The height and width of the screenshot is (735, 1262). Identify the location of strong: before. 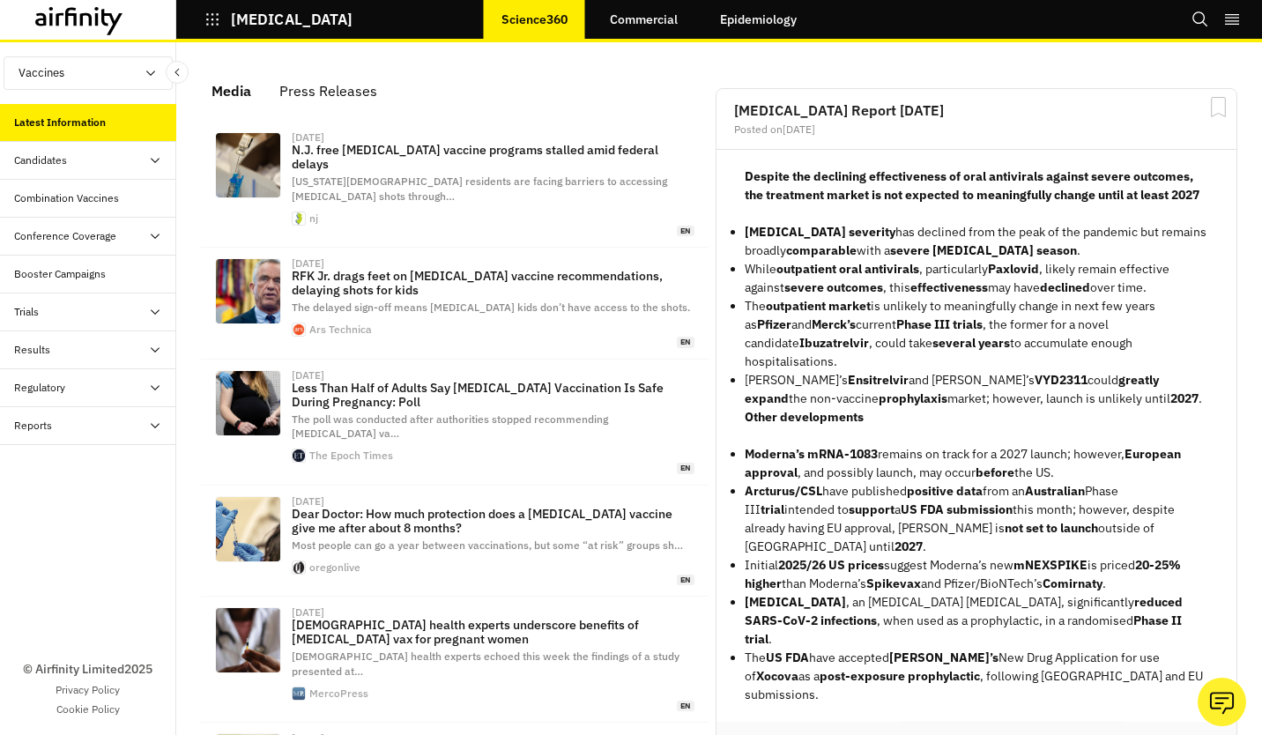
(995, 472).